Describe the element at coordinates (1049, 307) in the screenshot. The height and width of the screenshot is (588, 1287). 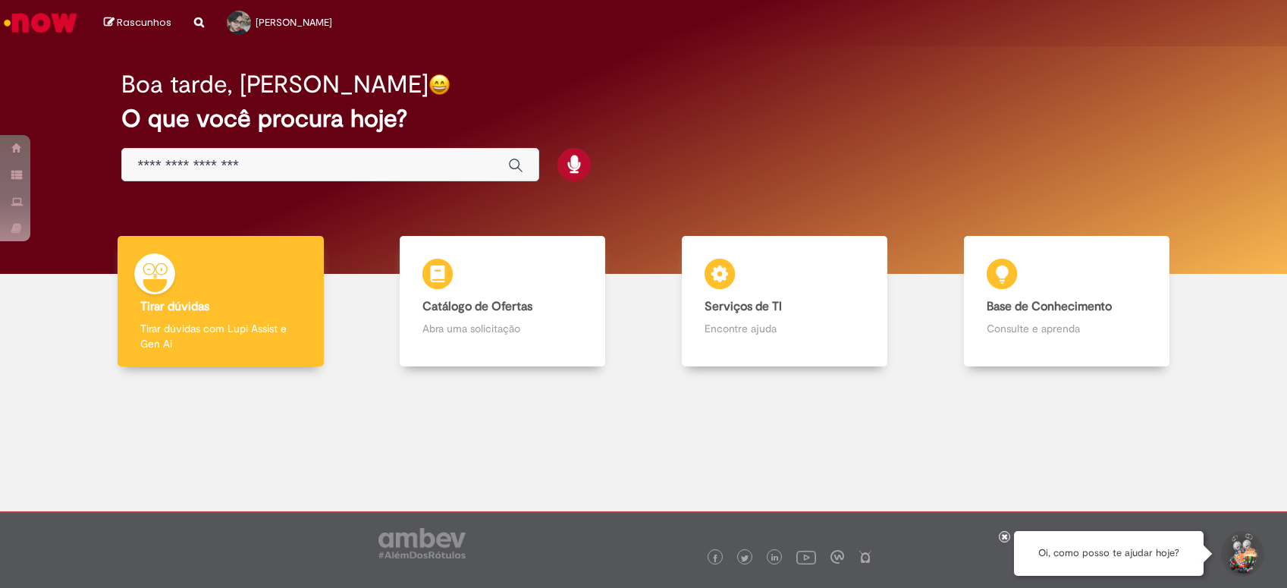
I see `b: Base de Conhecimento` at that location.